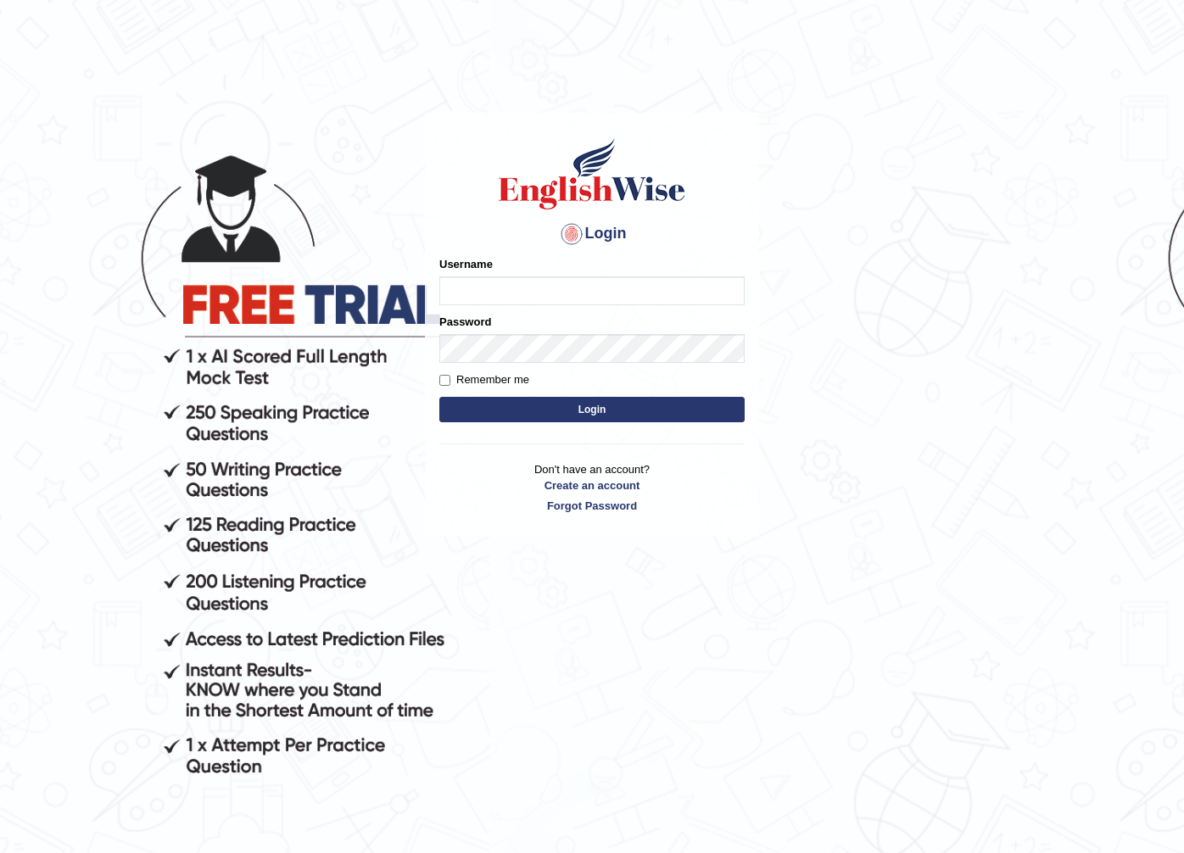 The width and height of the screenshot is (1184, 853). What do you see at coordinates (592, 174) in the screenshot?
I see `img: Logo of English Wise sign in for intelligent practice with AI` at bounding box center [592, 174].